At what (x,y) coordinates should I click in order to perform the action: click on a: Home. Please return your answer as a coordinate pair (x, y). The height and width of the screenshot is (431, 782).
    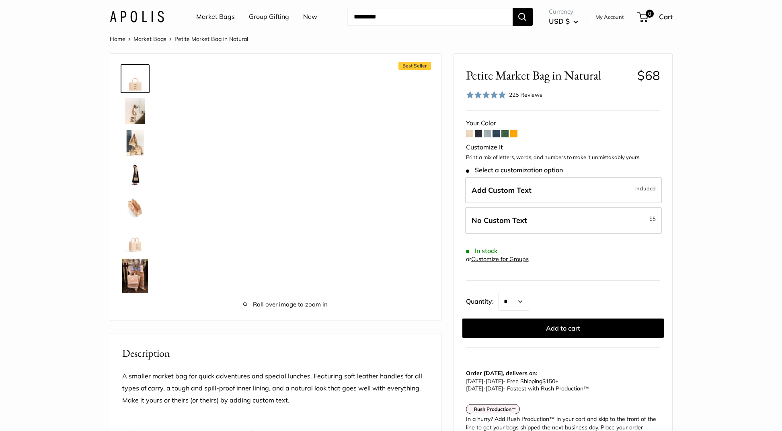
    Looking at the image, I should click on (117, 39).